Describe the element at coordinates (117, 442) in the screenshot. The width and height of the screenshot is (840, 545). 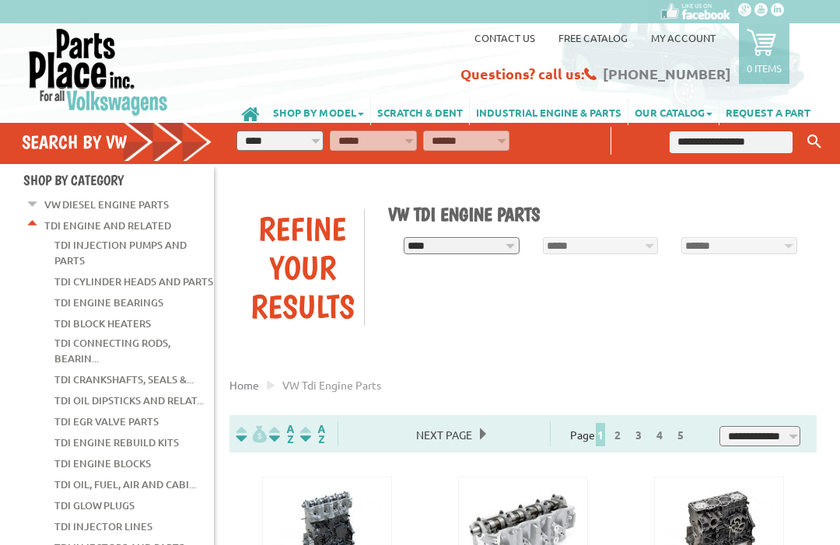
I see `a: TDI Engine Rebuild Kits` at that location.